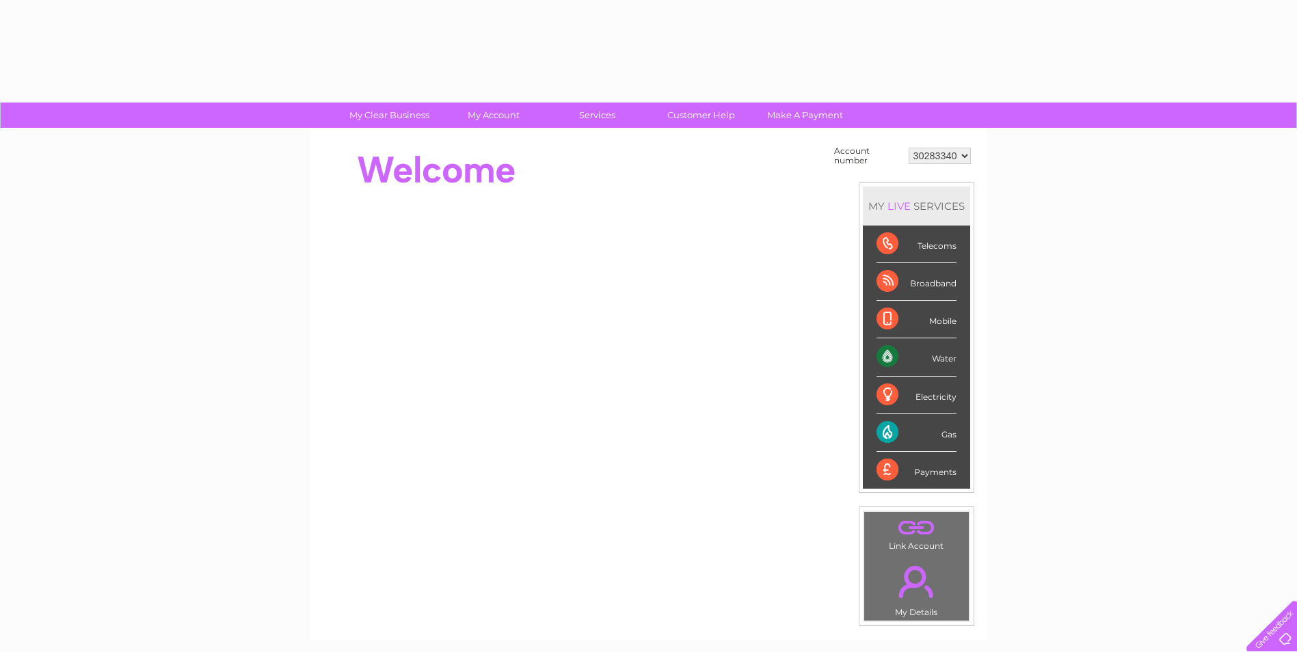 This screenshot has height=652, width=1297. I want to click on div: Electricity, so click(916, 395).